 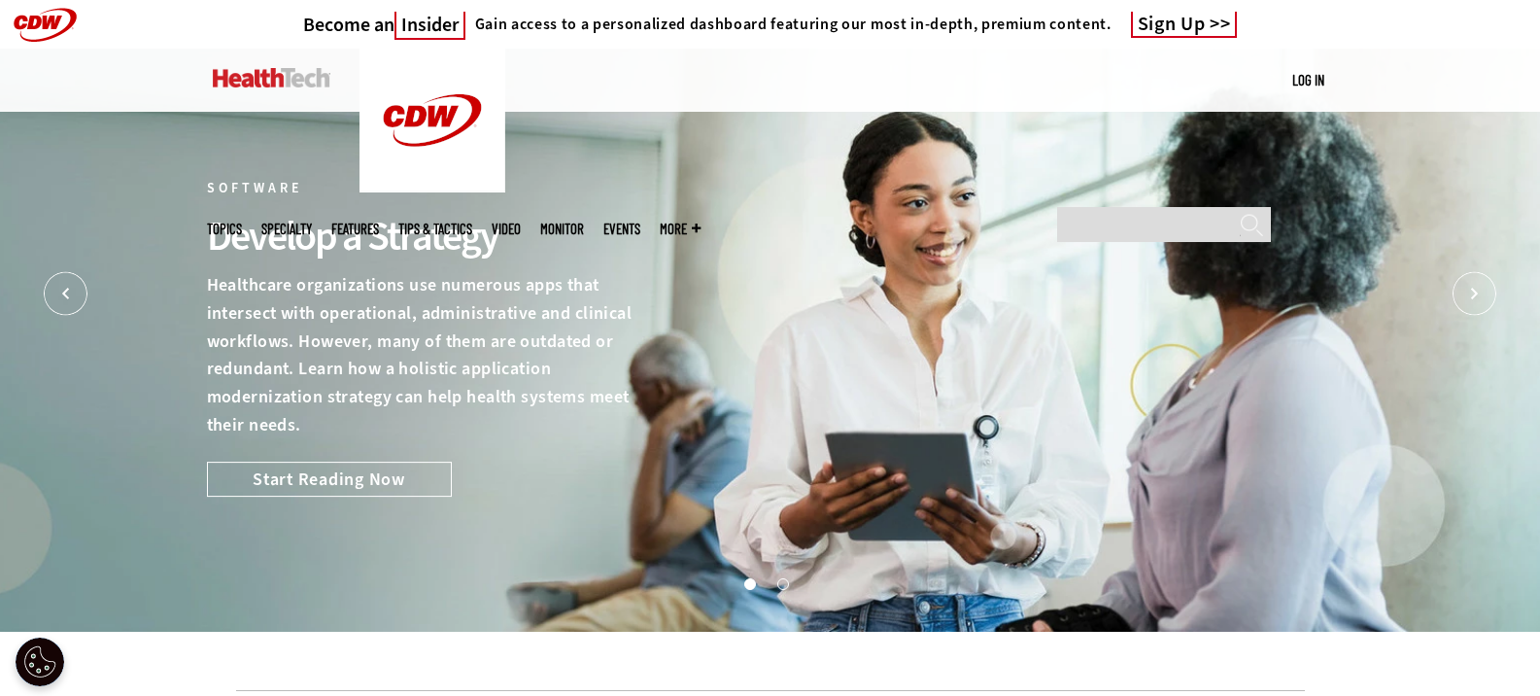 What do you see at coordinates (1185, 24) in the screenshot?
I see `a: Sign Up` at bounding box center [1185, 24].